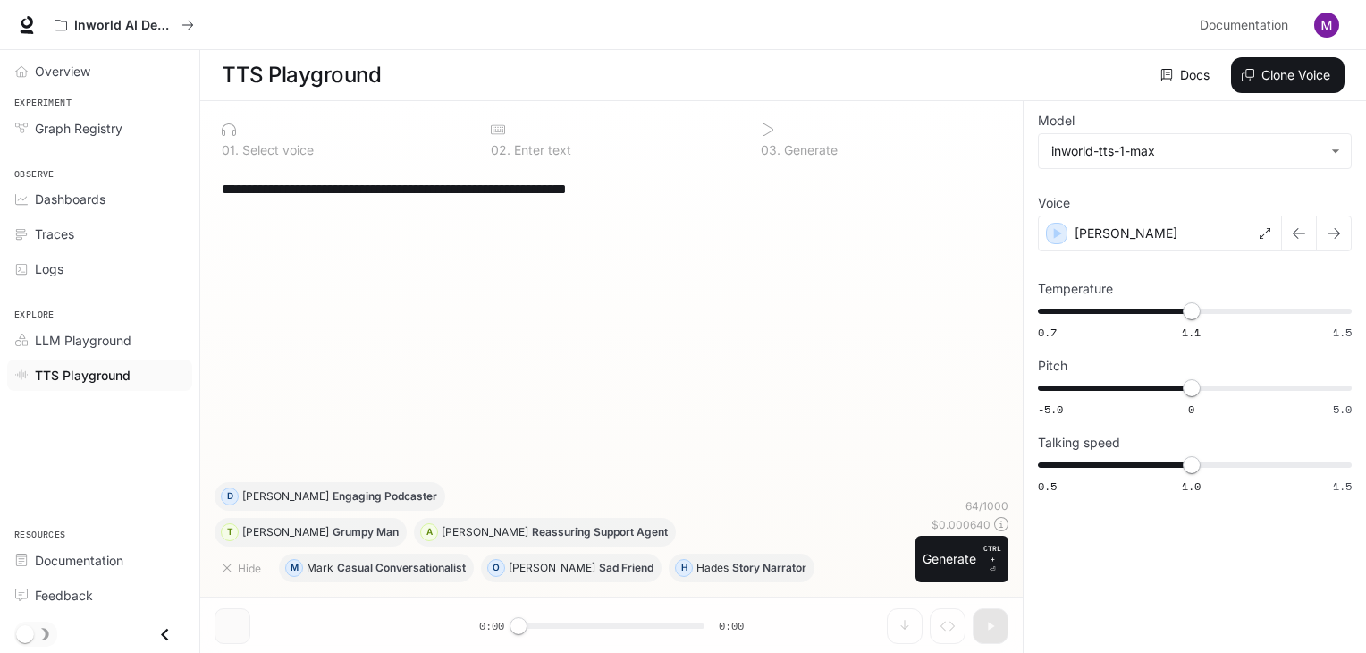 The image size is (1366, 653). What do you see at coordinates (63, 594) in the screenshot?
I see `span: Feedback` at bounding box center [63, 594].